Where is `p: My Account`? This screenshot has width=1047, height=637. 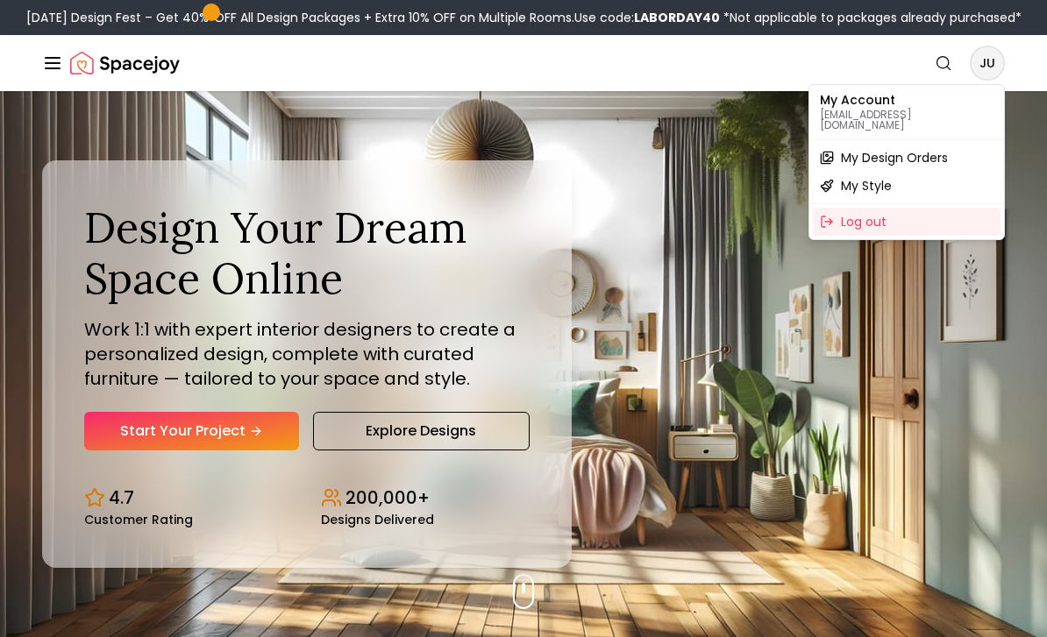
p: My Account is located at coordinates (907, 100).